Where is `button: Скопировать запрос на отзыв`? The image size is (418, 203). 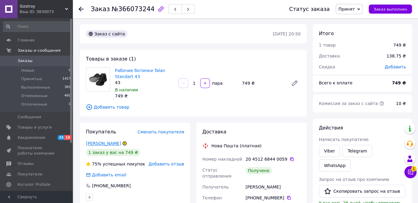 button: Скопировать запрос на отзыв is located at coordinates (362, 191).